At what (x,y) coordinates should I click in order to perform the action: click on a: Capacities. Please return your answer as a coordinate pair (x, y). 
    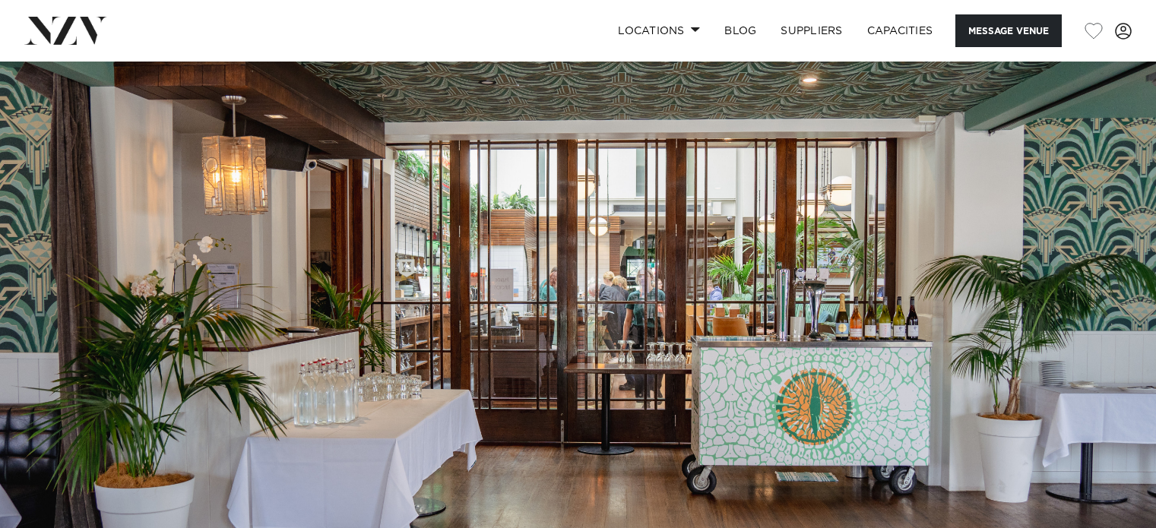
    Looking at the image, I should click on (900, 30).